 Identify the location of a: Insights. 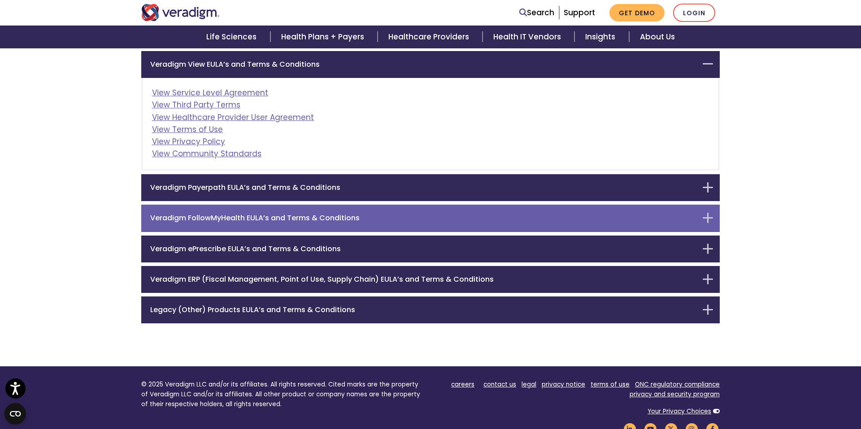
(601, 37).